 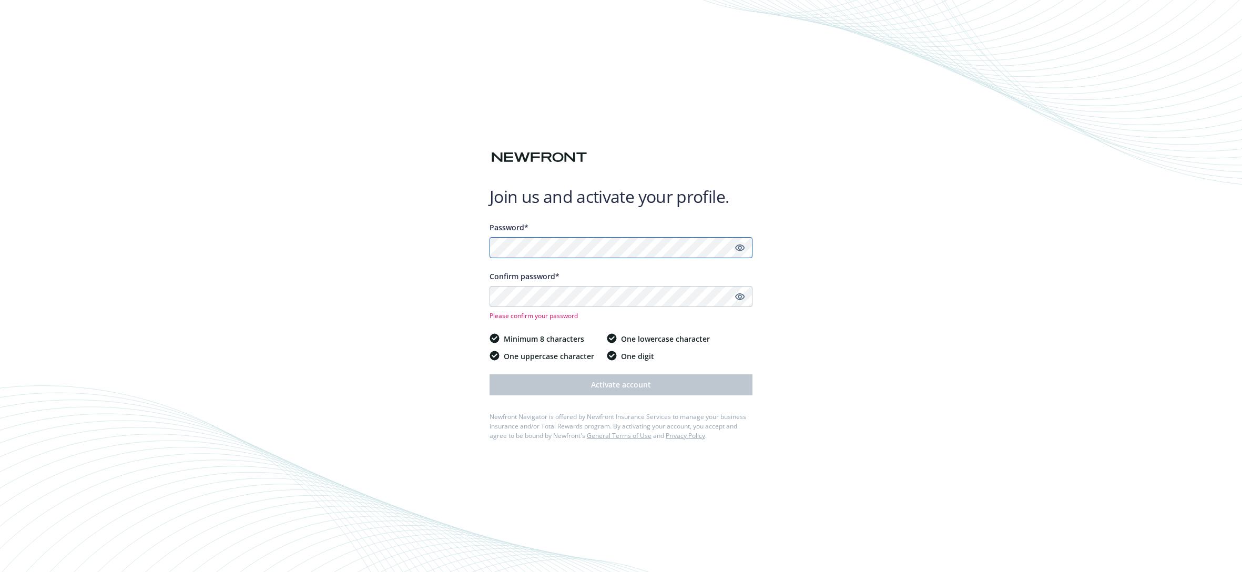 I want to click on span: Activate account, so click(x=621, y=384).